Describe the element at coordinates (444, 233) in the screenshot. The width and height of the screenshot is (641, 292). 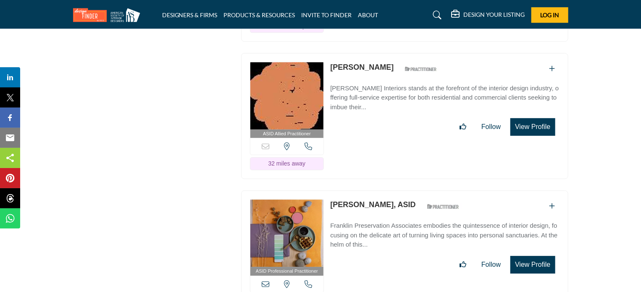
I see `a: Franklin Preservation Associates embodies the quintessence of interior design, focusing on the de...` at that location.